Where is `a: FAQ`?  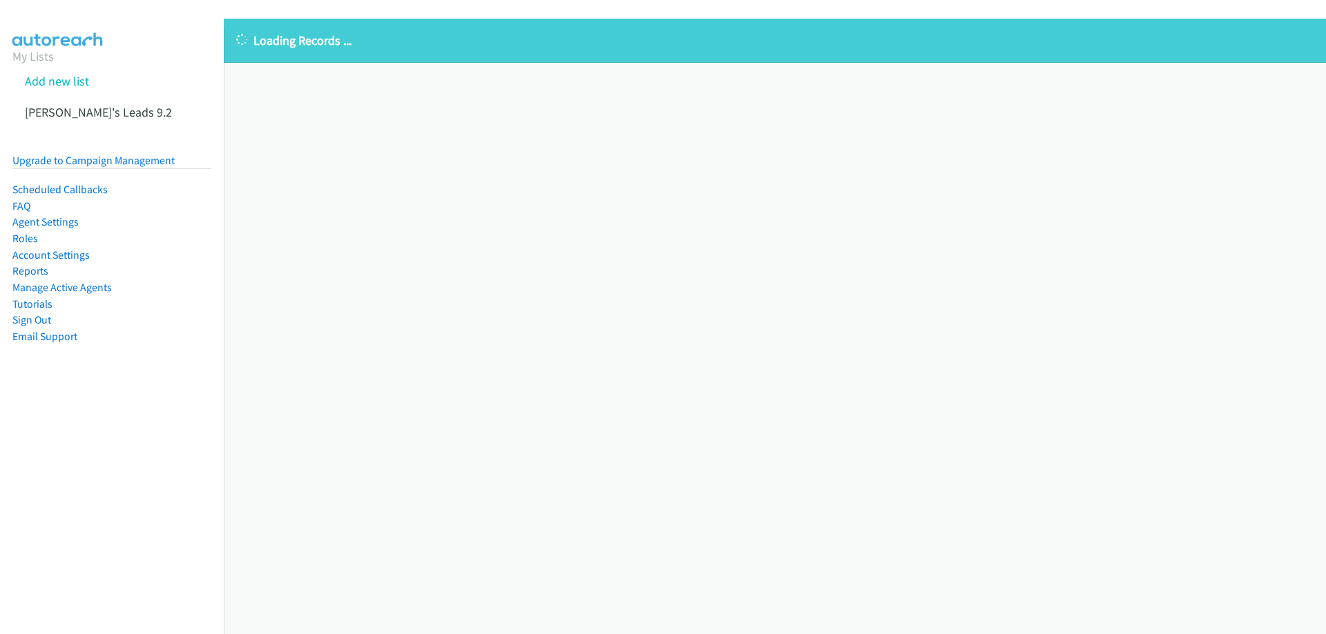
a: FAQ is located at coordinates (21, 206).